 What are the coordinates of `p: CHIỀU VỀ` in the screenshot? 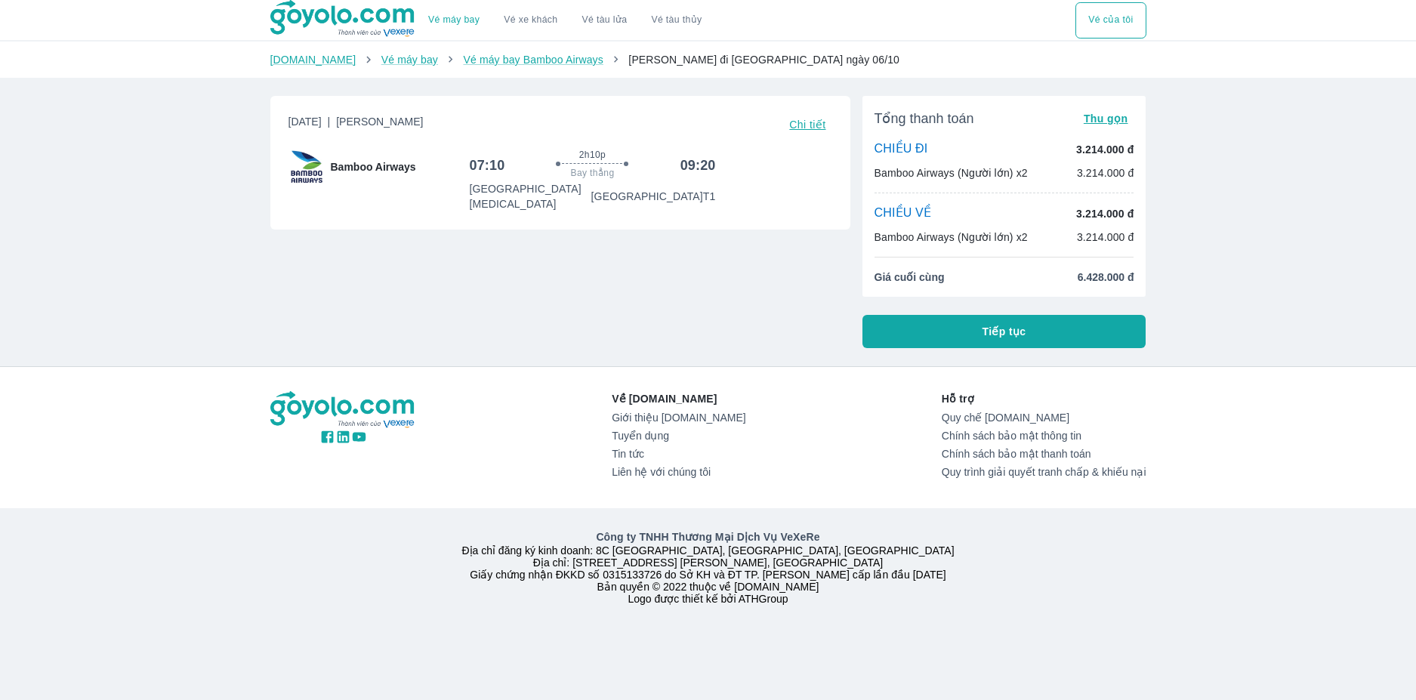 It's located at (903, 214).